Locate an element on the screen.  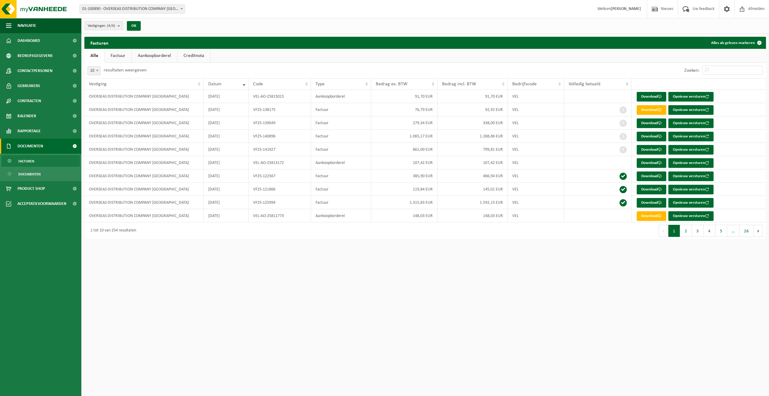
h2: Facturen is located at coordinates (99, 43).